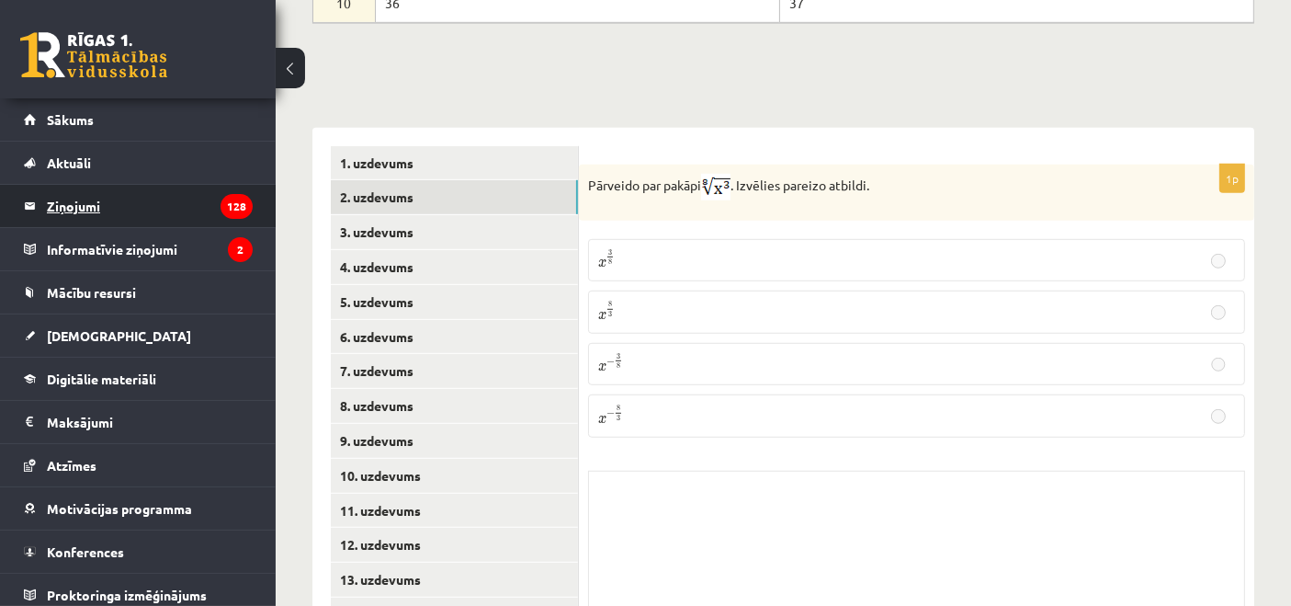 This screenshot has width=1291, height=606. I want to click on span: Mācību resursi, so click(91, 292).